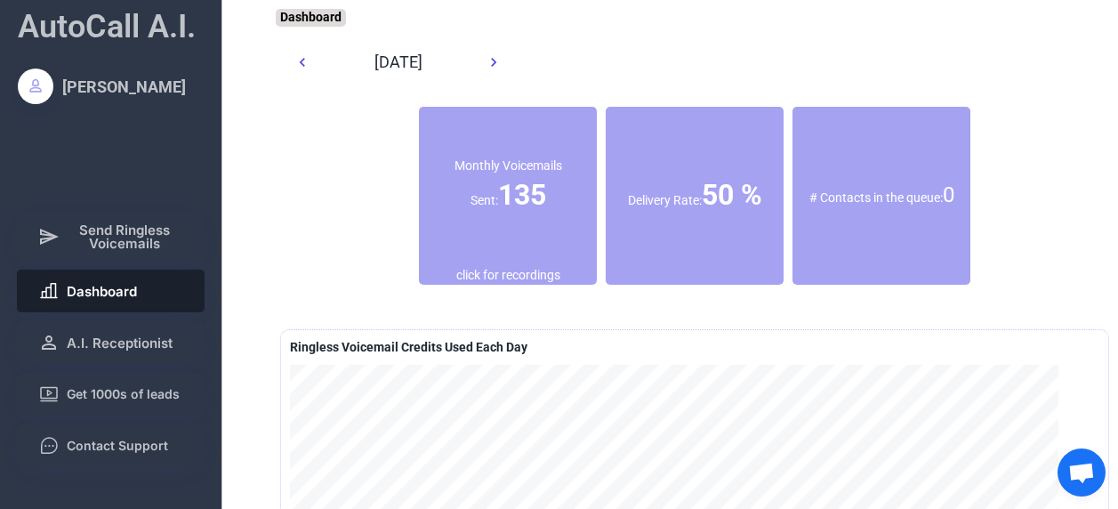 Image resolution: width=1118 pixels, height=509 pixels. What do you see at coordinates (123, 394) in the screenshot?
I see `span: Get 1000s of leads` at bounding box center [123, 394].